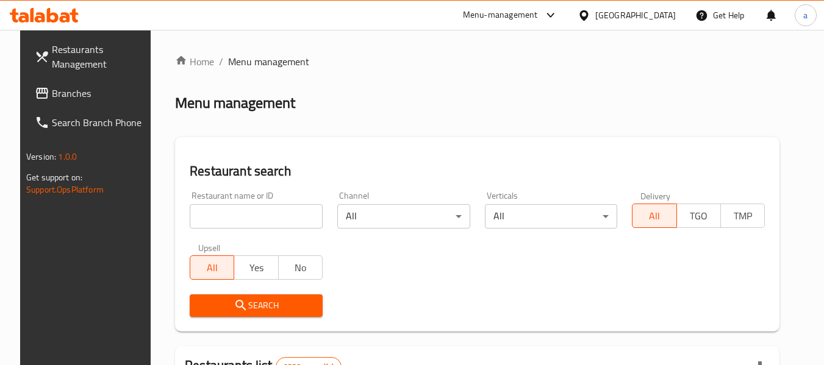  I want to click on a: Support.OpsPlatform, so click(65, 190).